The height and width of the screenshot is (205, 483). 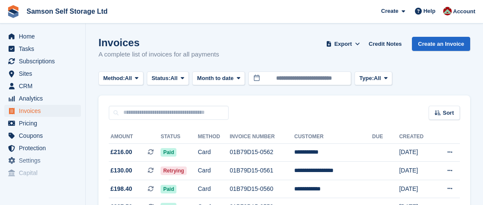 What do you see at coordinates (262, 189) in the screenshot?
I see `td: 01B79D15-0560` at bounding box center [262, 189].